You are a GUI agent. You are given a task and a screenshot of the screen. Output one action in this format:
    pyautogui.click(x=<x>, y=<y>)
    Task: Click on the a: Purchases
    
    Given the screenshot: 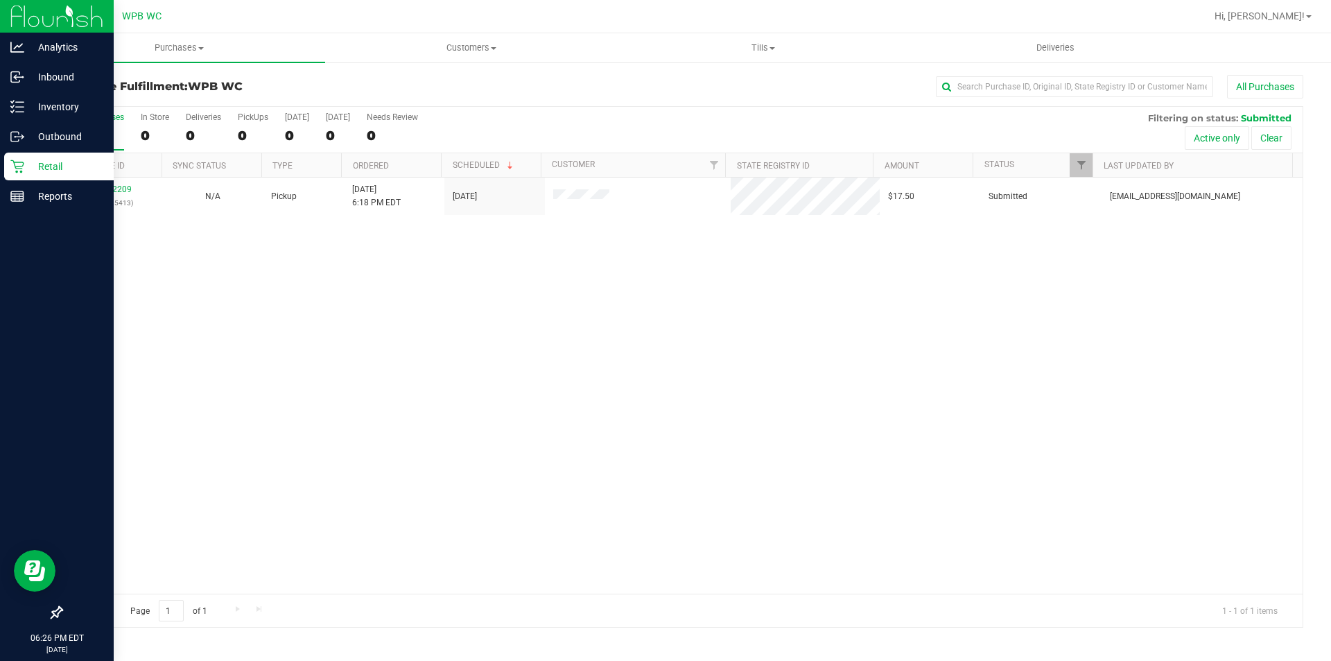 What is the action you would take?
    pyautogui.click(x=179, y=48)
    